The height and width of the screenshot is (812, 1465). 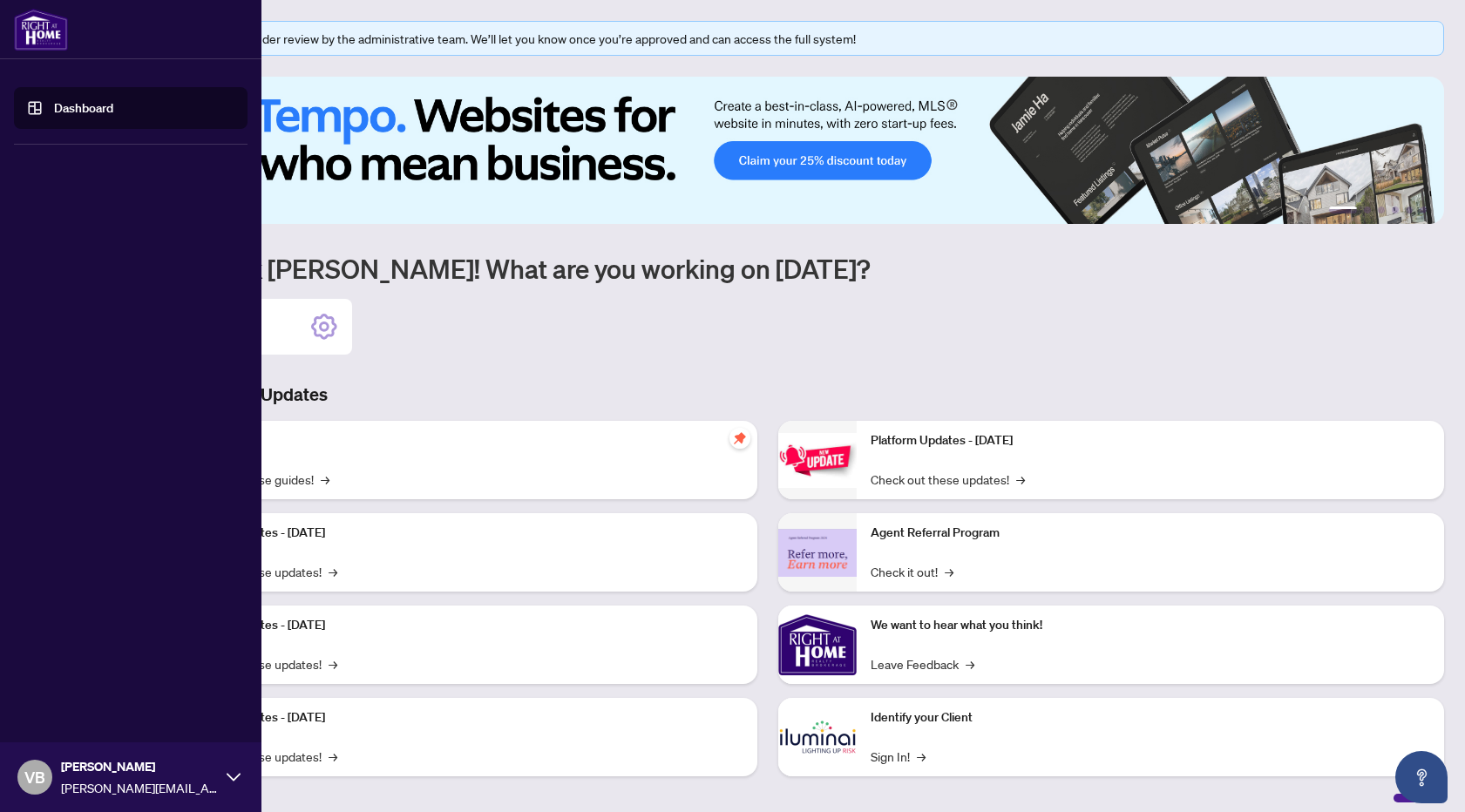 I want to click on h3: Brokerage & Industry Updates, so click(x=767, y=394).